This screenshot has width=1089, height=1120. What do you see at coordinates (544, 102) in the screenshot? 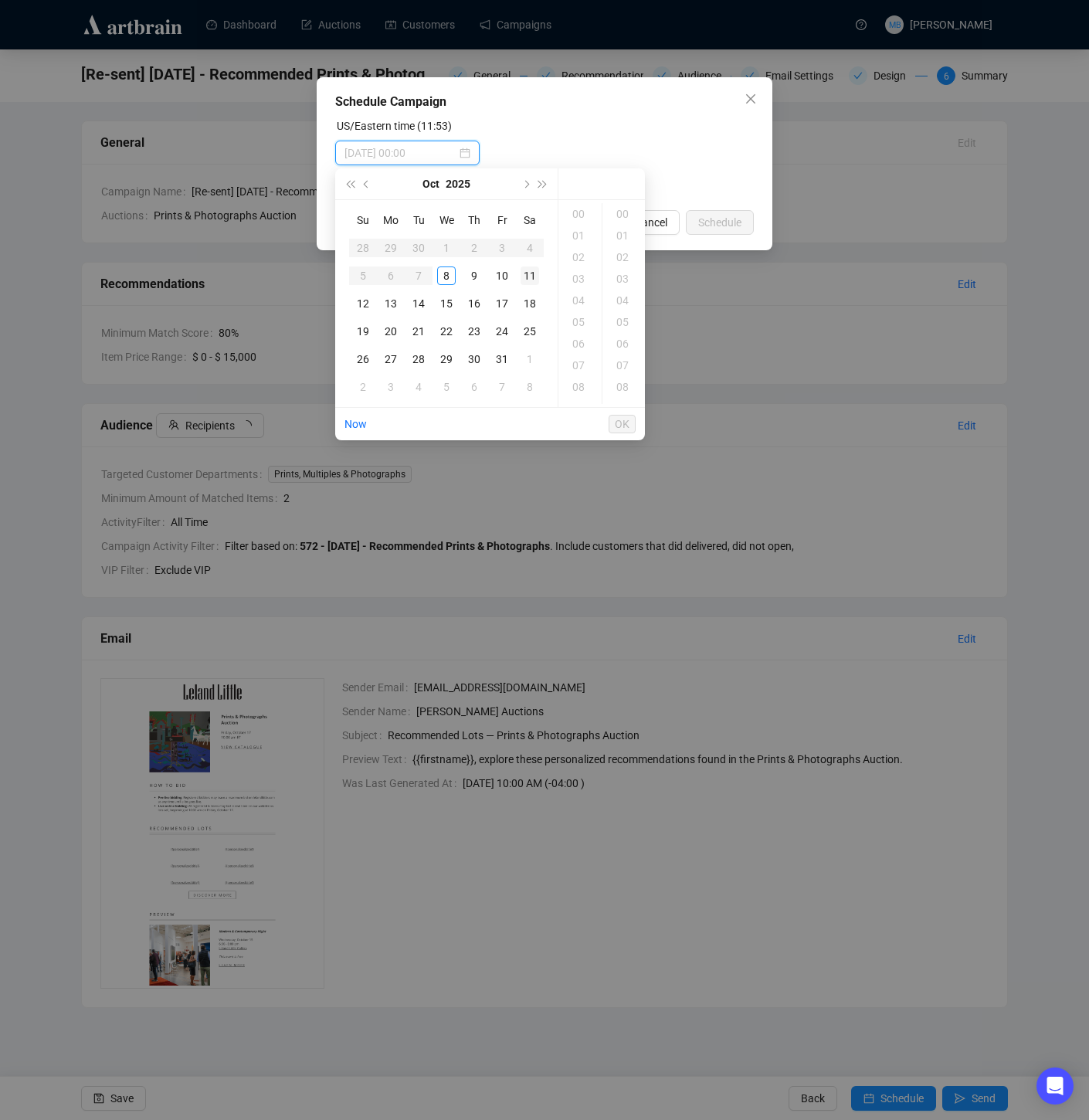
I see `div: Schedule Campaign` at bounding box center [544, 102].